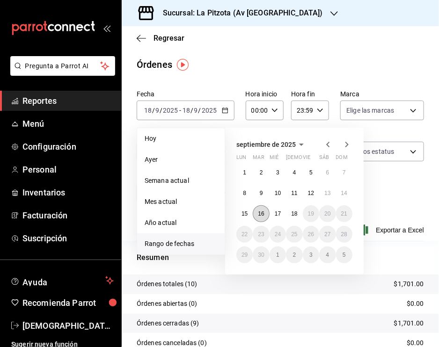 The image size is (439, 347). I want to click on button: 14 de septiembre de 2025, so click(344, 193).